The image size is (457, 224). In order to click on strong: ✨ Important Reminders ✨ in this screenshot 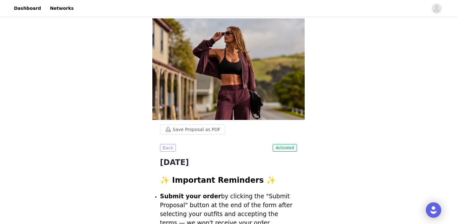, I will do `click(218, 180)`.